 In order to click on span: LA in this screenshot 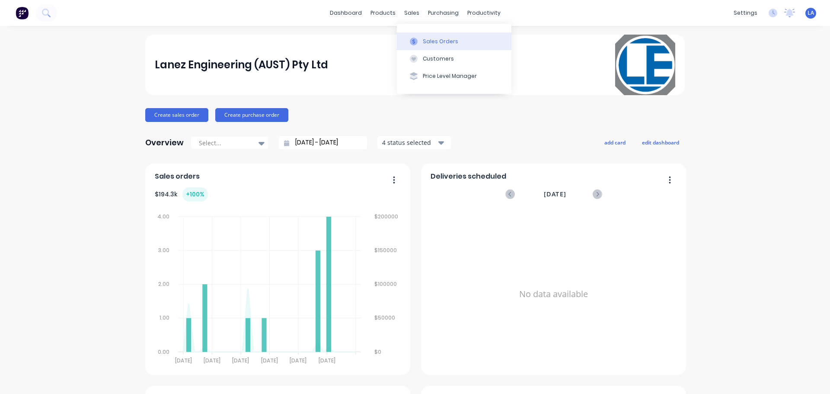, I will do `click(810, 13)`.